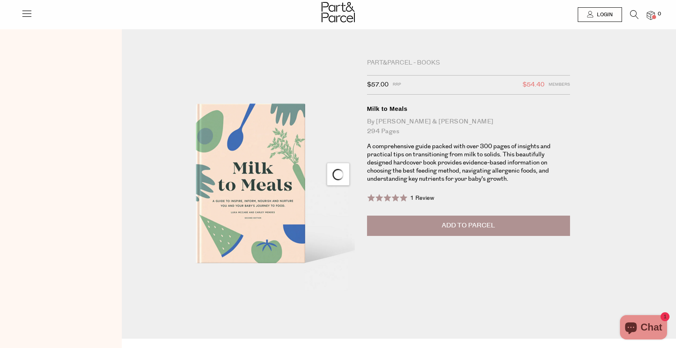 Image resolution: width=676 pixels, height=348 pixels. Describe the element at coordinates (251, 185) in the screenshot. I see `img: Milk to Meals` at that location.